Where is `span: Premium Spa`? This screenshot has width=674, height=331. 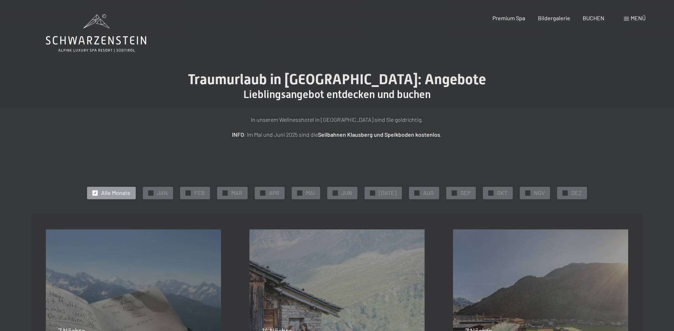
span: Premium Spa is located at coordinates (509, 18).